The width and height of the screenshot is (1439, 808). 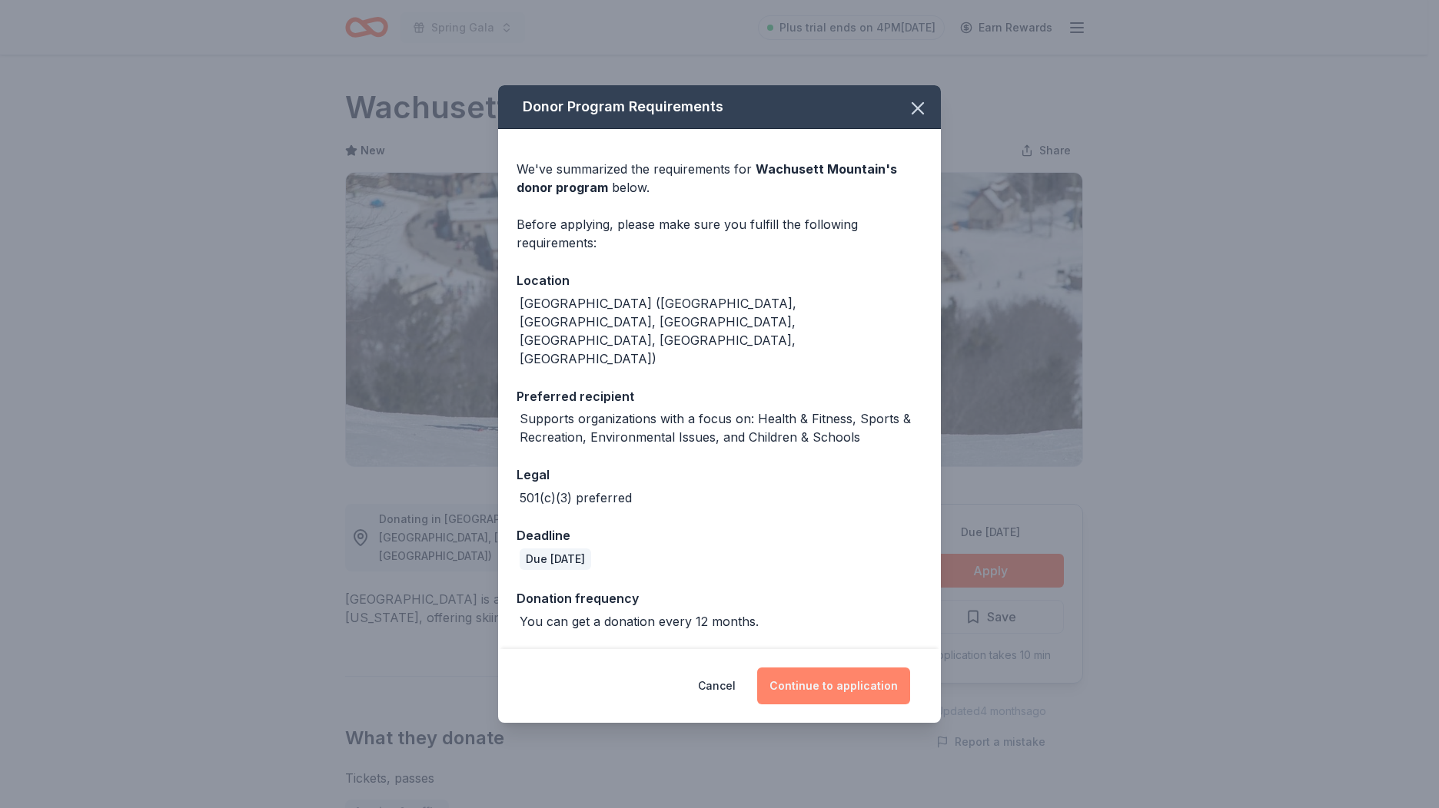 What do you see at coordinates (719, 234) in the screenshot?
I see `div: Before applying, please make sure you fulfill the following requirements:` at bounding box center [719, 234].